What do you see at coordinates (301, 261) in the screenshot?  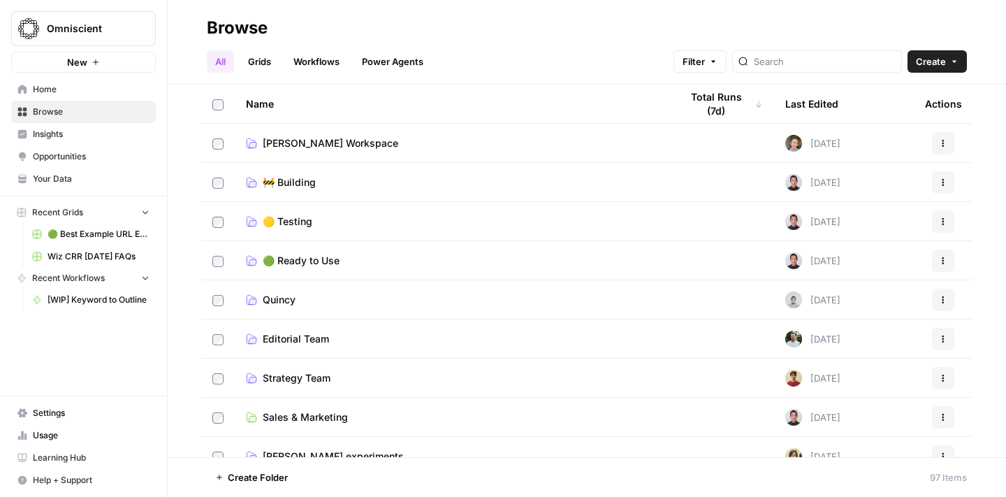 I see `span: 🟢 Ready to Use` at bounding box center [301, 261].